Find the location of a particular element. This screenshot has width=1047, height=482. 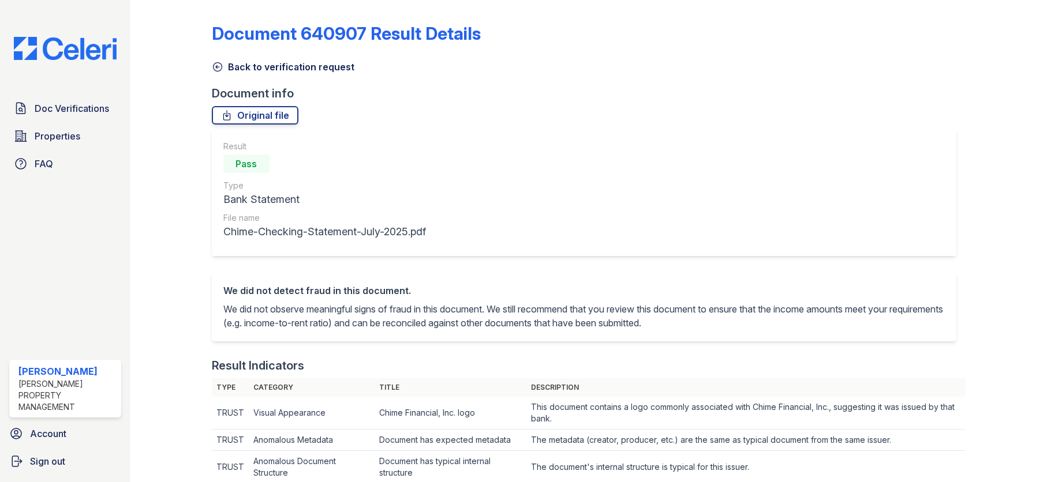

div: Result Indicators is located at coordinates (258, 366).